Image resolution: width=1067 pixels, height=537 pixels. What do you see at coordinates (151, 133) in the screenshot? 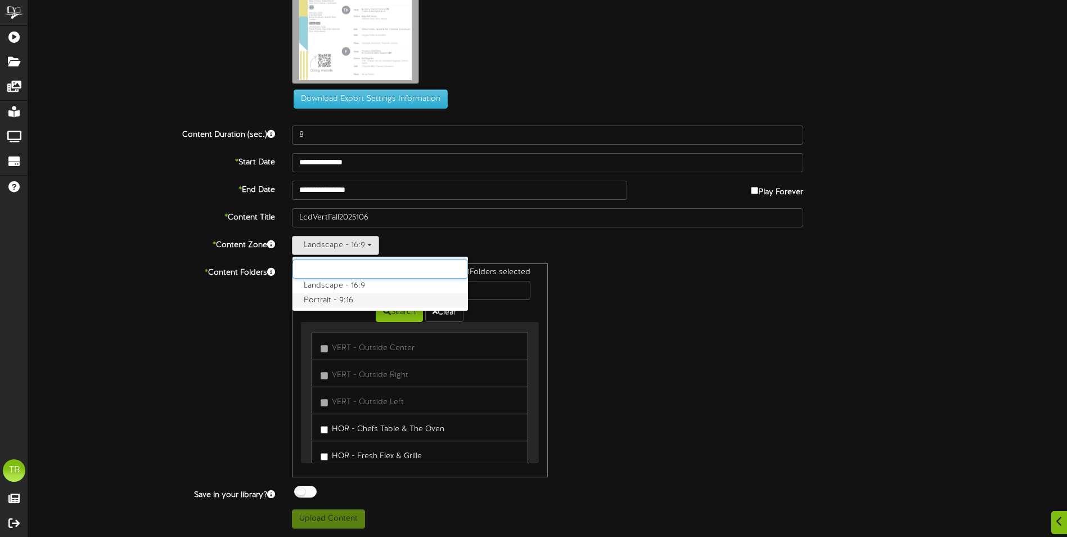
I see `label: Content Duration (sec.)` at bounding box center [151, 133].